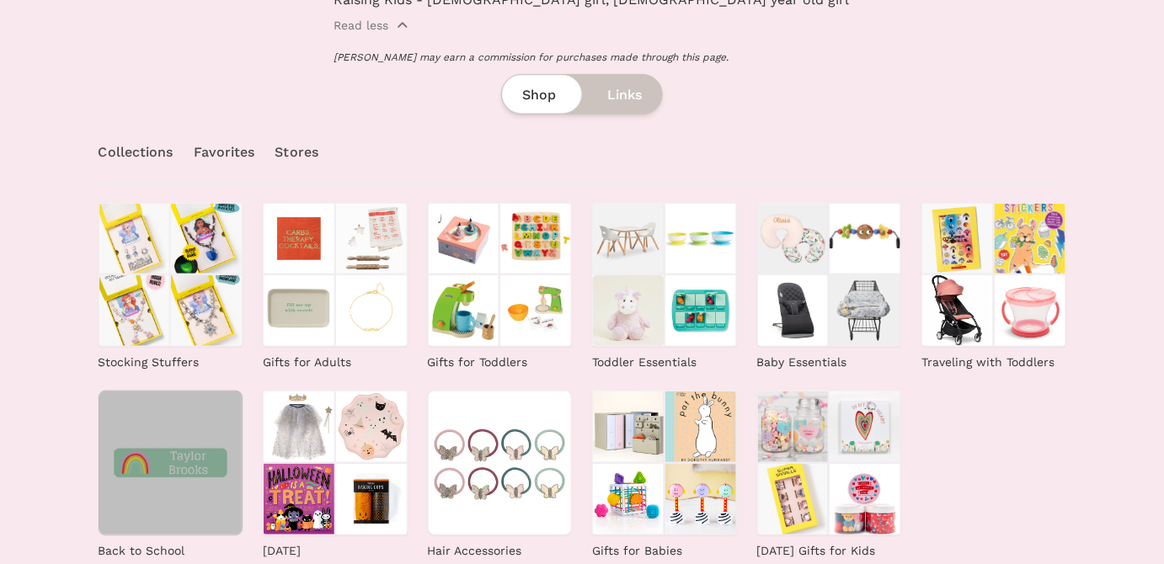  Describe the element at coordinates (477, 362) in the screenshot. I see `p: Gifts for Toddlers` at that location.